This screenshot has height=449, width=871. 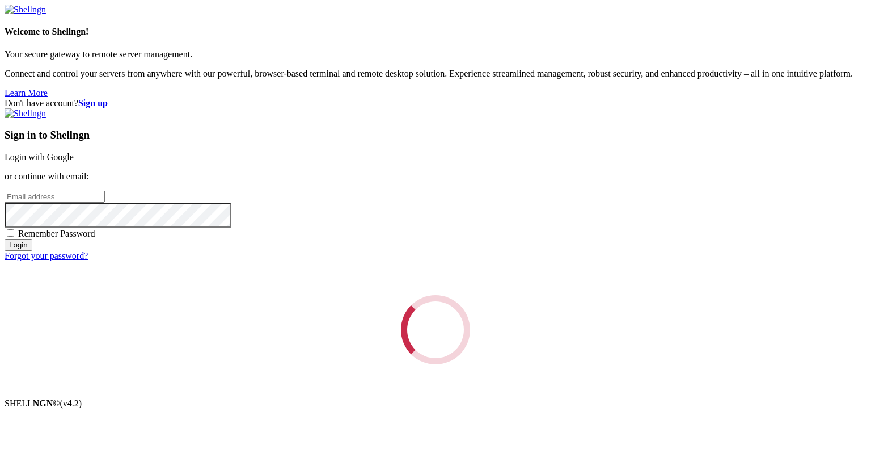 What do you see at coordinates (43, 403) in the screenshot?
I see `span: SHELL ©` at bounding box center [43, 403].